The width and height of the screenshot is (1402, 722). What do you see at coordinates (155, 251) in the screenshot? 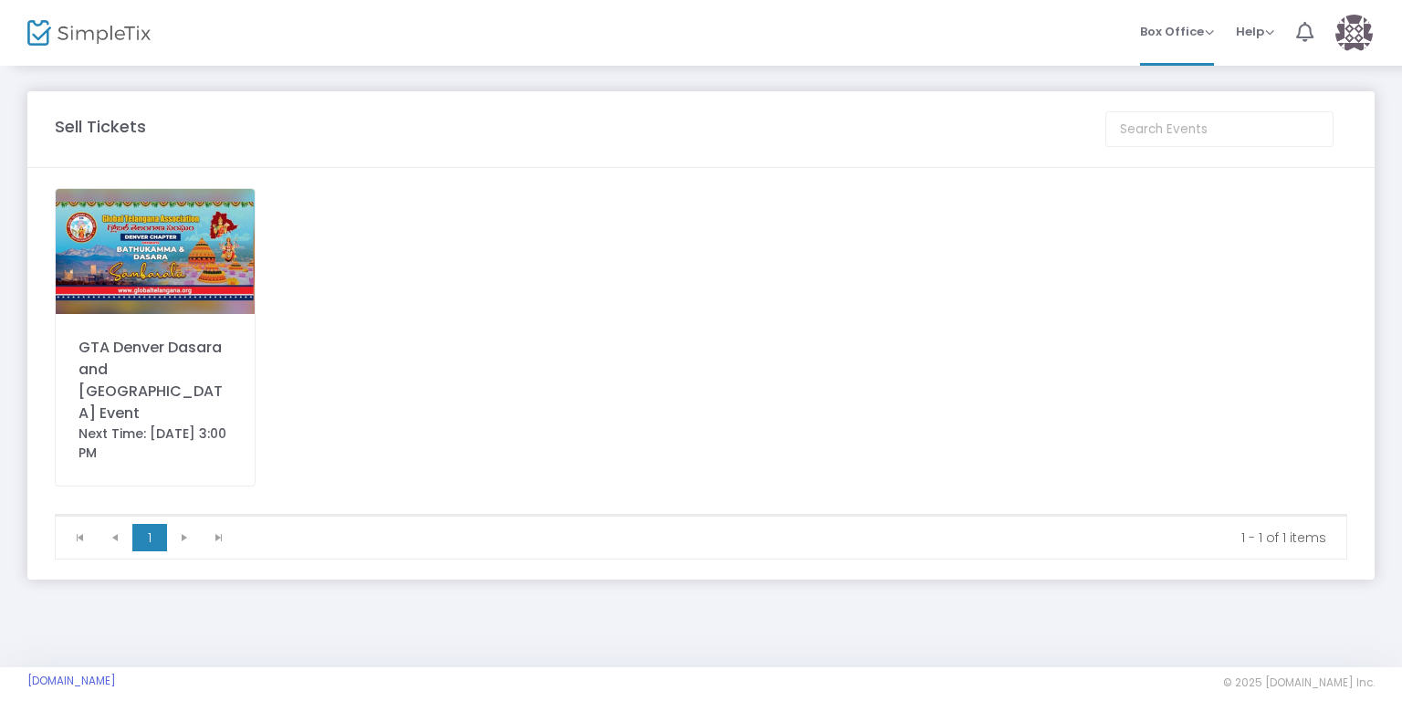
I see `img: 638916837926056815WhatsAppImage2024-08-11at18.03.142103033e.jpg` at bounding box center [155, 251].